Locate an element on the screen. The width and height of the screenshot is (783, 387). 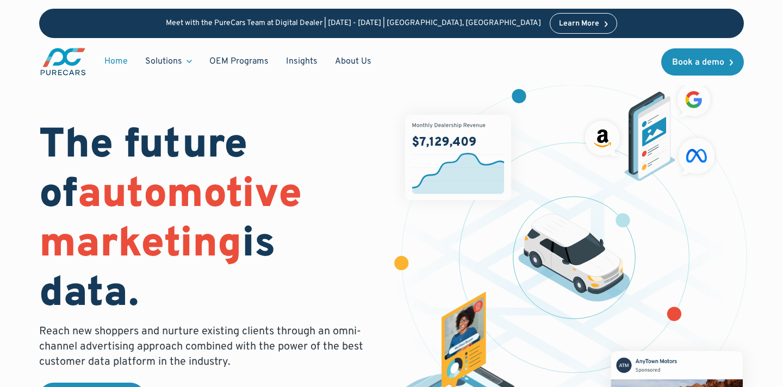
a: main is located at coordinates (63, 61).